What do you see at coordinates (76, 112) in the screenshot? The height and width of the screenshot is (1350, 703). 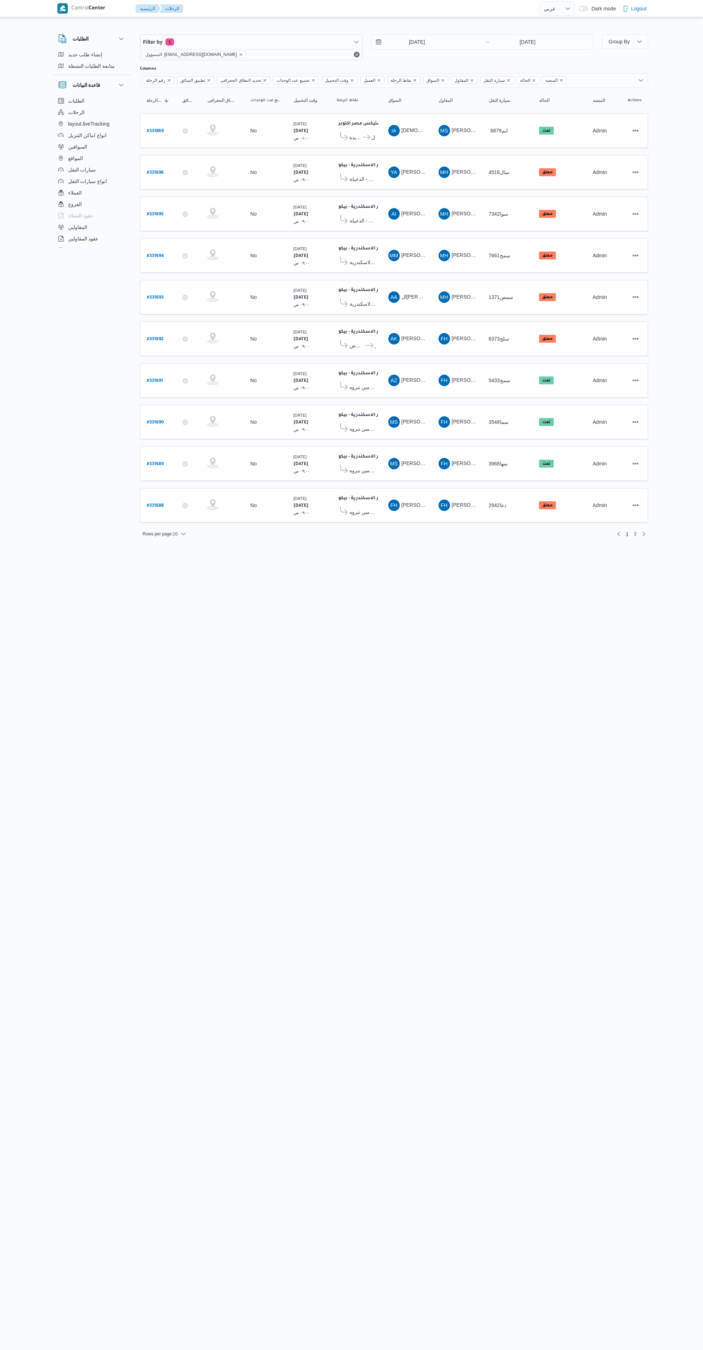 I see `span: الرحلات` at bounding box center [76, 112].